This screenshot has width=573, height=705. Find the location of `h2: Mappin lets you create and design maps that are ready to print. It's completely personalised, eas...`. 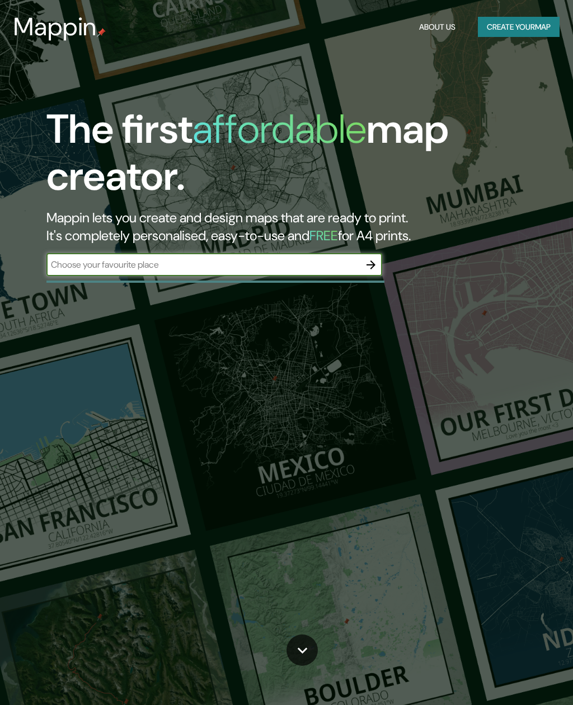

h2: Mappin lets you create and design maps that are ready to print. It's completely personalised, eas... is located at coordinates (275, 227).